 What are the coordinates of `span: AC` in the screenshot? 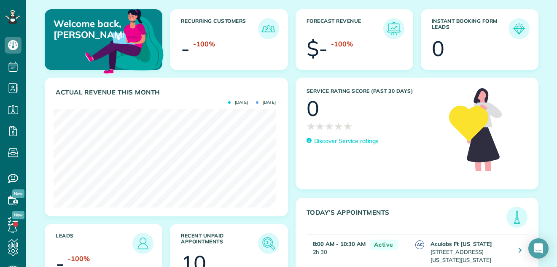 It's located at (419, 244).